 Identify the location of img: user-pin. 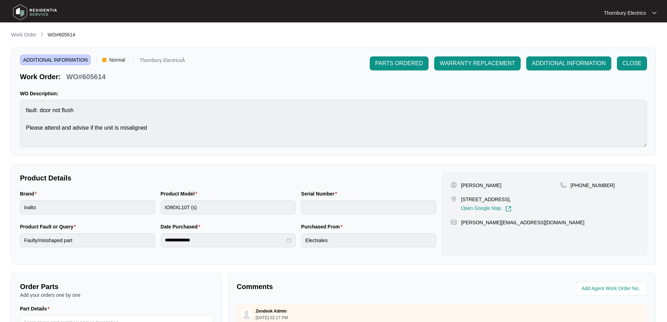
(454, 185).